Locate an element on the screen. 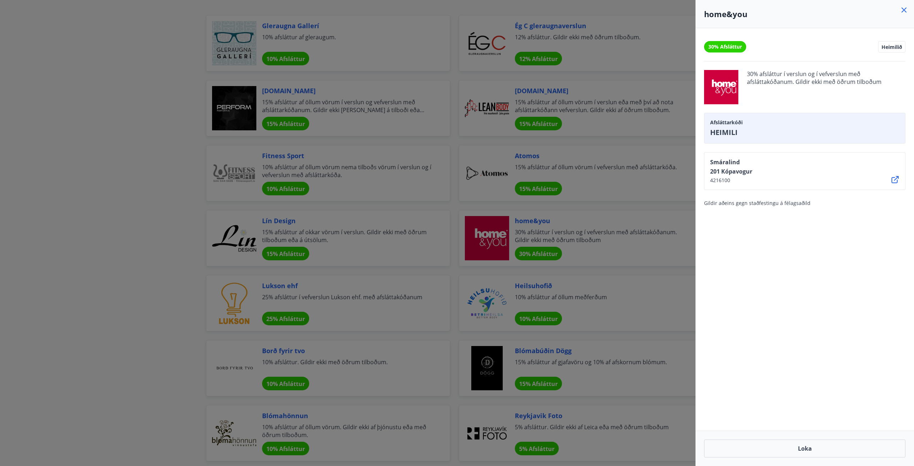 The height and width of the screenshot is (466, 914). span: 30% afsláttur í verslun og í vefverslun með afsláttakóðanum. Gildir ekki með öðrum tilboðum is located at coordinates (826, 87).